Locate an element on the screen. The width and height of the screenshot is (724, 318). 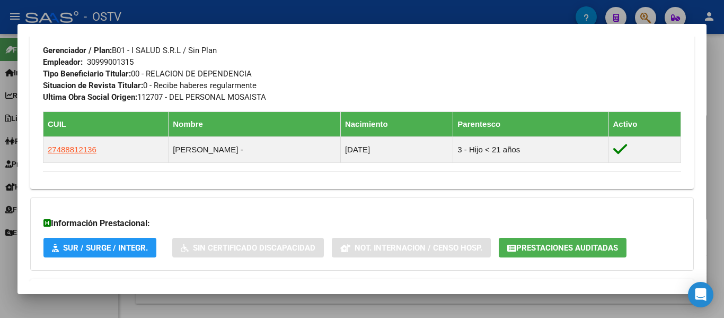
strong: Empleador: is located at coordinates (63, 62).